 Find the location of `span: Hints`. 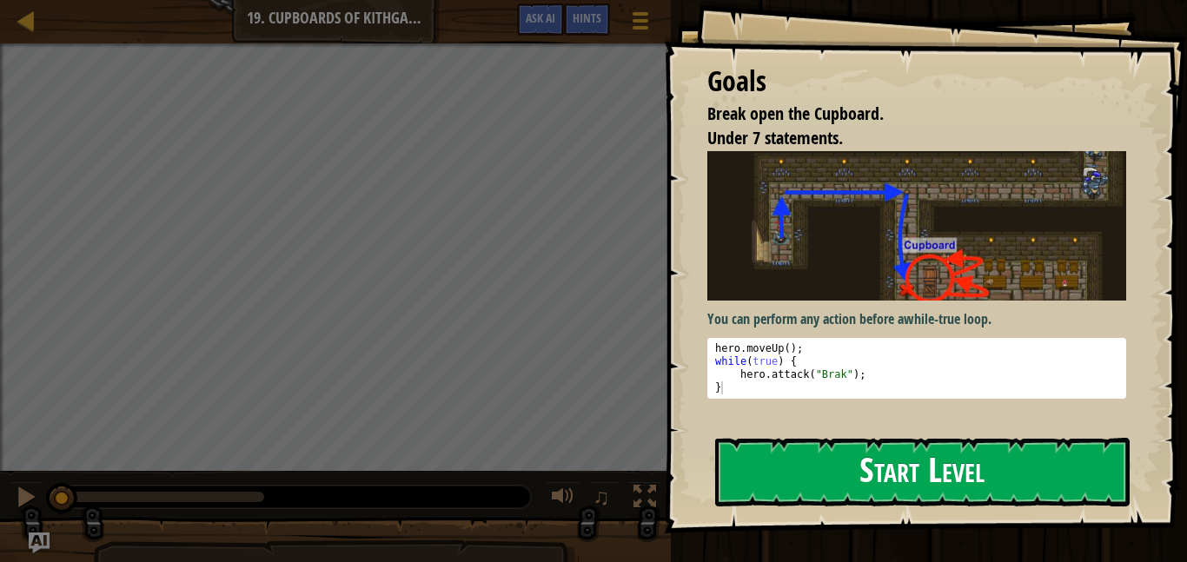

span: Hints is located at coordinates (586, 17).